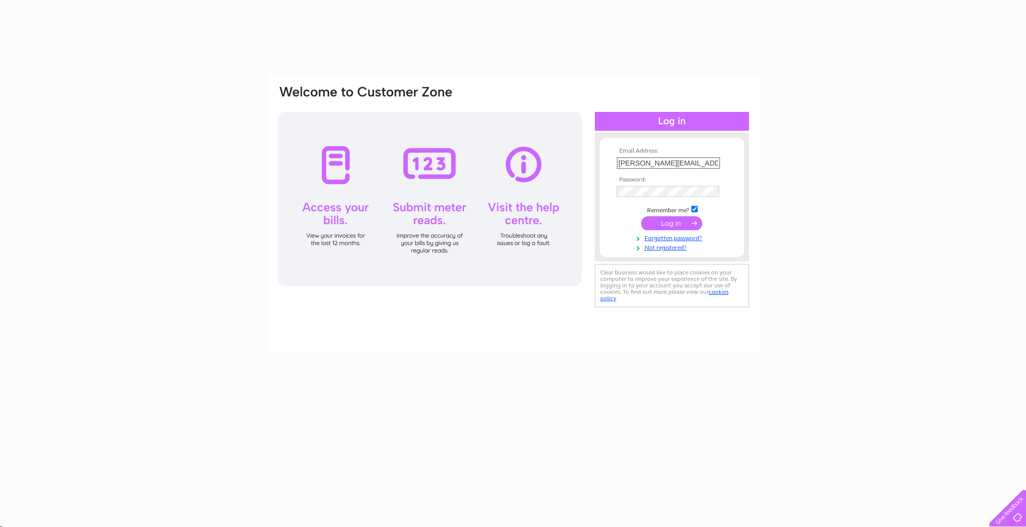 Image resolution: width=1026 pixels, height=527 pixels. What do you see at coordinates (664, 295) in the screenshot?
I see `a: cookies policy` at bounding box center [664, 295].